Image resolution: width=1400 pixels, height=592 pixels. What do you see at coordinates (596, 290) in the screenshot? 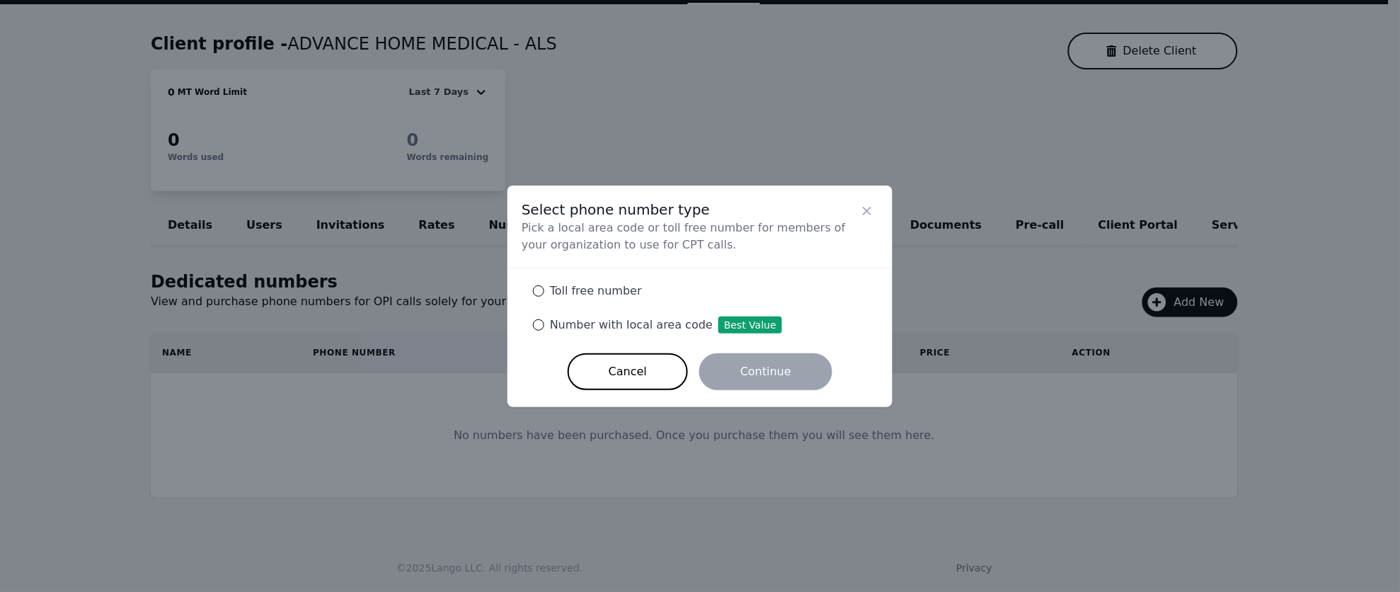
I see `span: Toll free number` at bounding box center [596, 290].